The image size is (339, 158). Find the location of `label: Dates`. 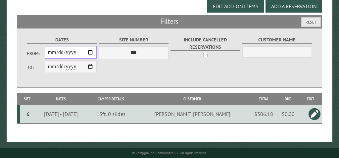

label: Dates is located at coordinates (62, 40).